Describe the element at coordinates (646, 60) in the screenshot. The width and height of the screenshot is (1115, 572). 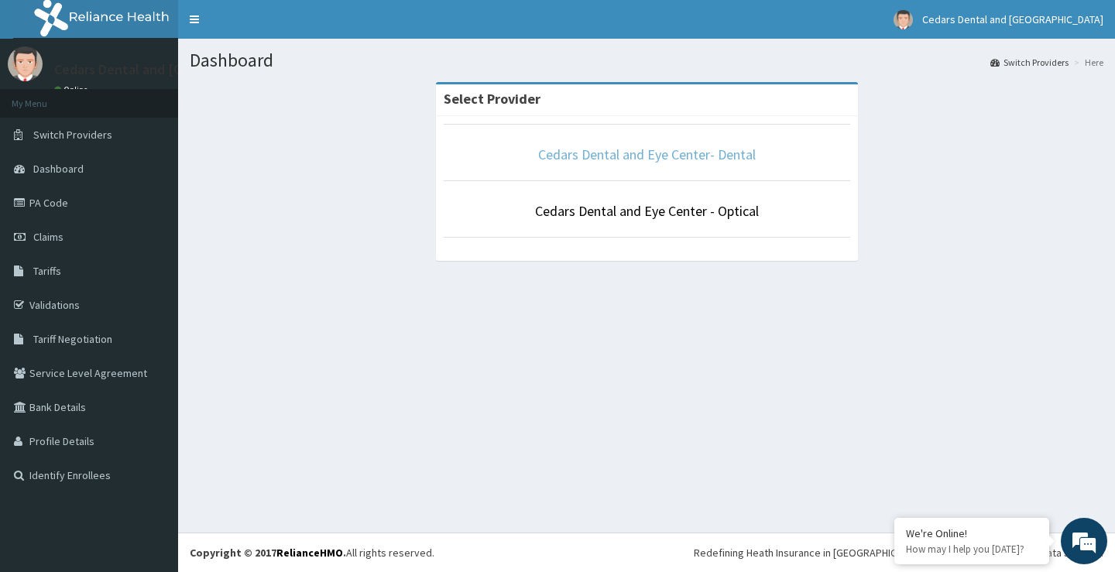
I see `h1: Dashboard` at that location.